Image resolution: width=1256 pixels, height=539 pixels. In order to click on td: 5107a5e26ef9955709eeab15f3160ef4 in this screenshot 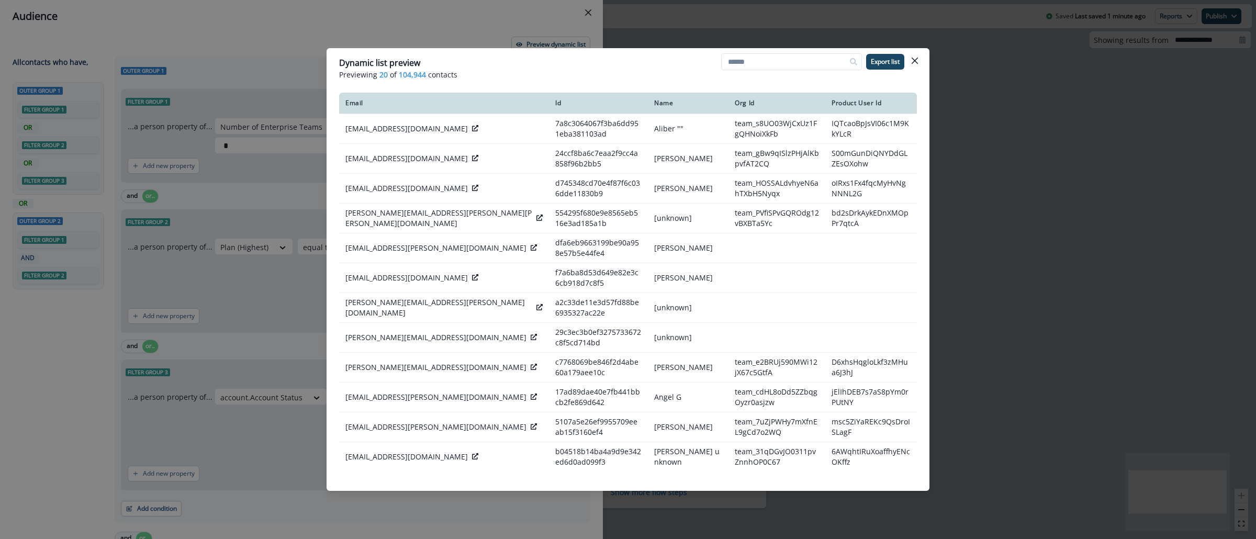, I will do `click(598, 427)`.